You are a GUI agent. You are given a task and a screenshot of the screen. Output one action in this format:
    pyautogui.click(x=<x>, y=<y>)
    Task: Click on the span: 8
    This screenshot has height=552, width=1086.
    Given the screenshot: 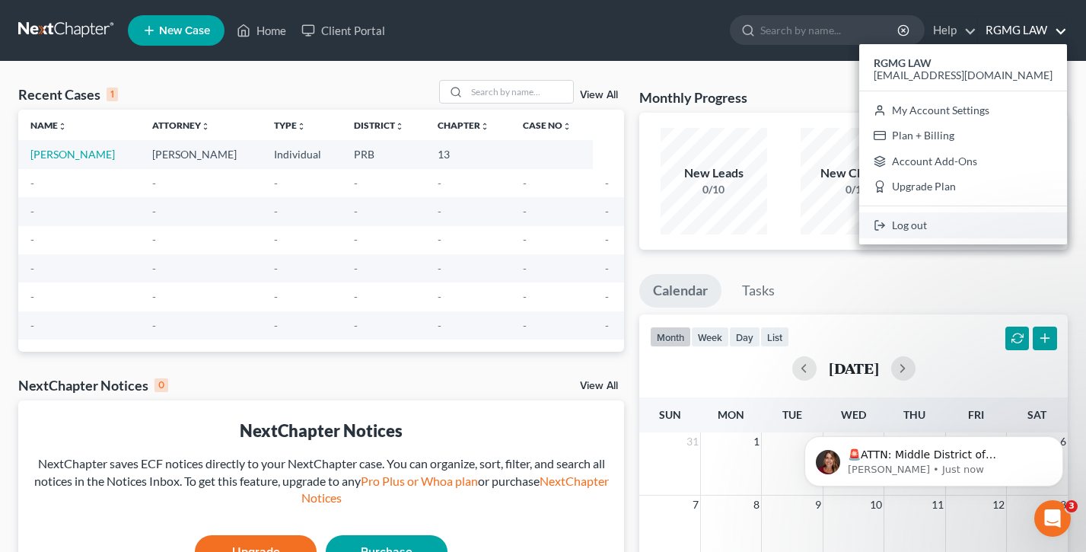 What is the action you would take?
    pyautogui.click(x=756, y=504)
    